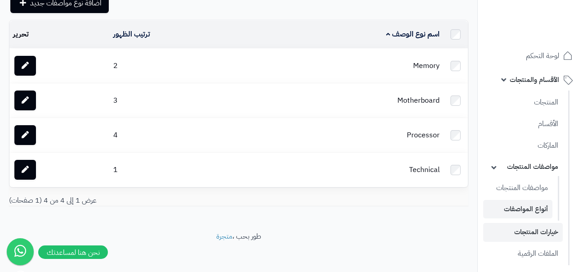  What do you see at coordinates (523, 145) in the screenshot?
I see `a: الماركات` at bounding box center [523, 145].